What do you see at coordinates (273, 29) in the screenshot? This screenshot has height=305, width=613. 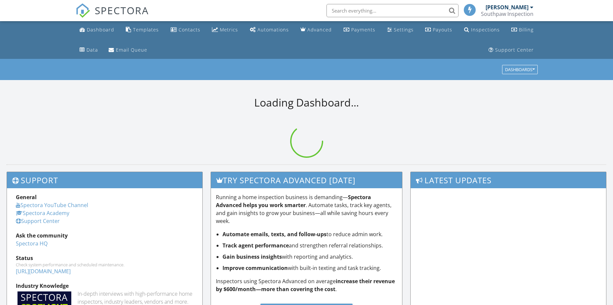 I see `div: Automations` at bounding box center [273, 29].